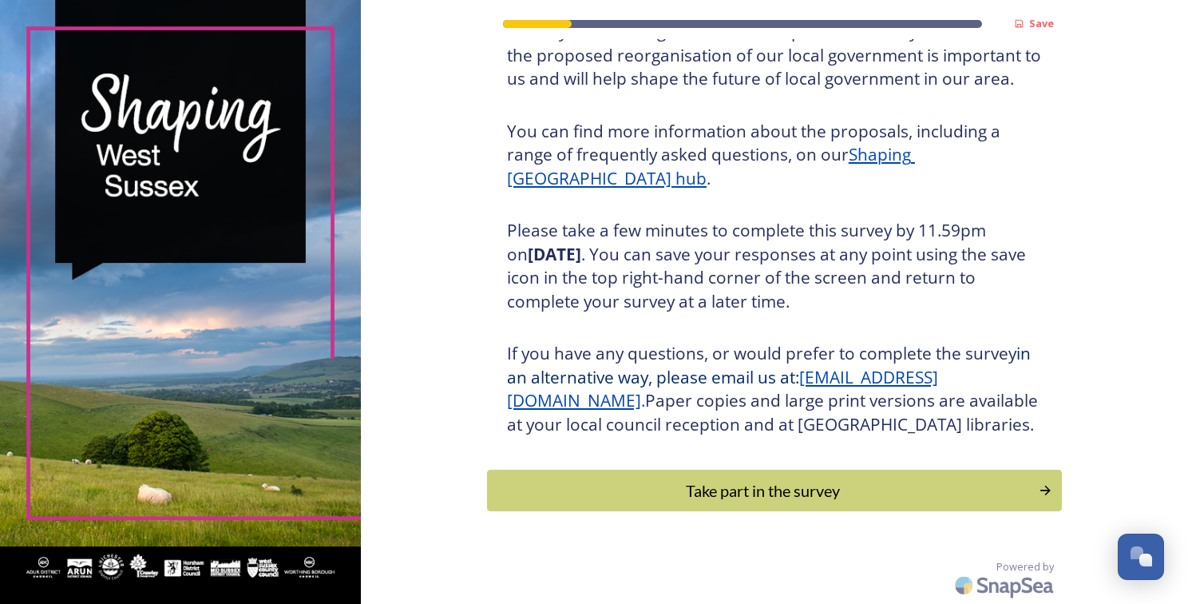 The height and width of the screenshot is (604, 1188). Describe the element at coordinates (774, 266) in the screenshot. I see `h3: Please take a few minutes to complete this survey by 11.59pm on . You can save your responses at ...` at that location.